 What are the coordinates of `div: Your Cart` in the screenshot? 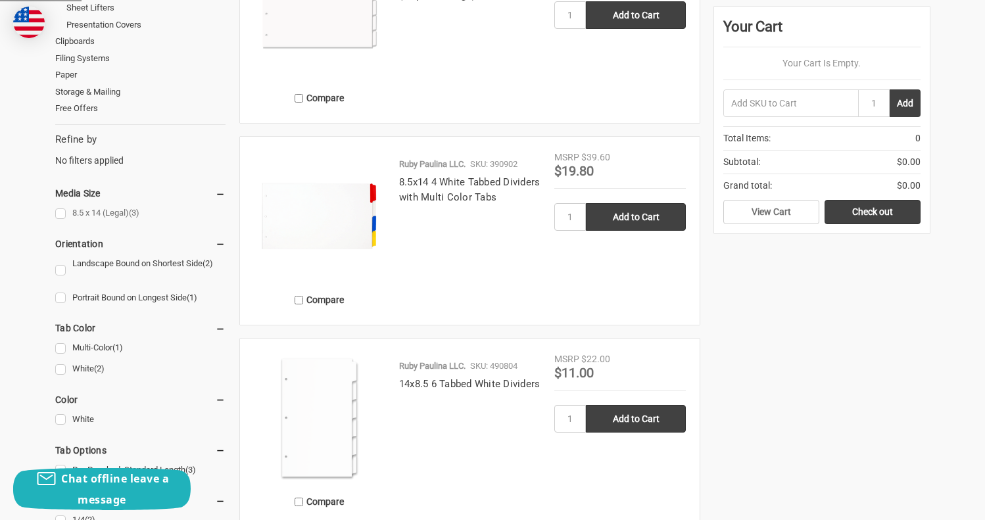 It's located at (822, 32).